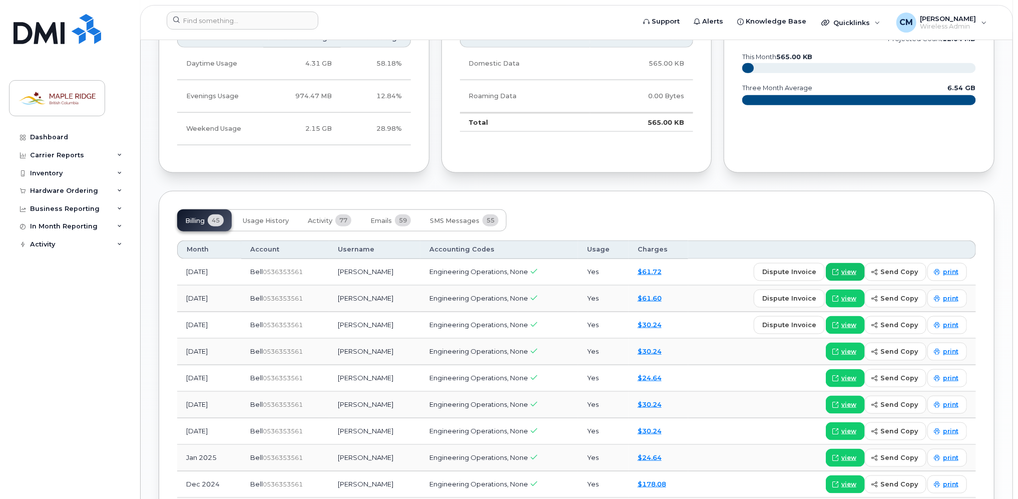  What do you see at coordinates (302, 64) in the screenshot?
I see `td: 4.31 GB` at bounding box center [302, 64].